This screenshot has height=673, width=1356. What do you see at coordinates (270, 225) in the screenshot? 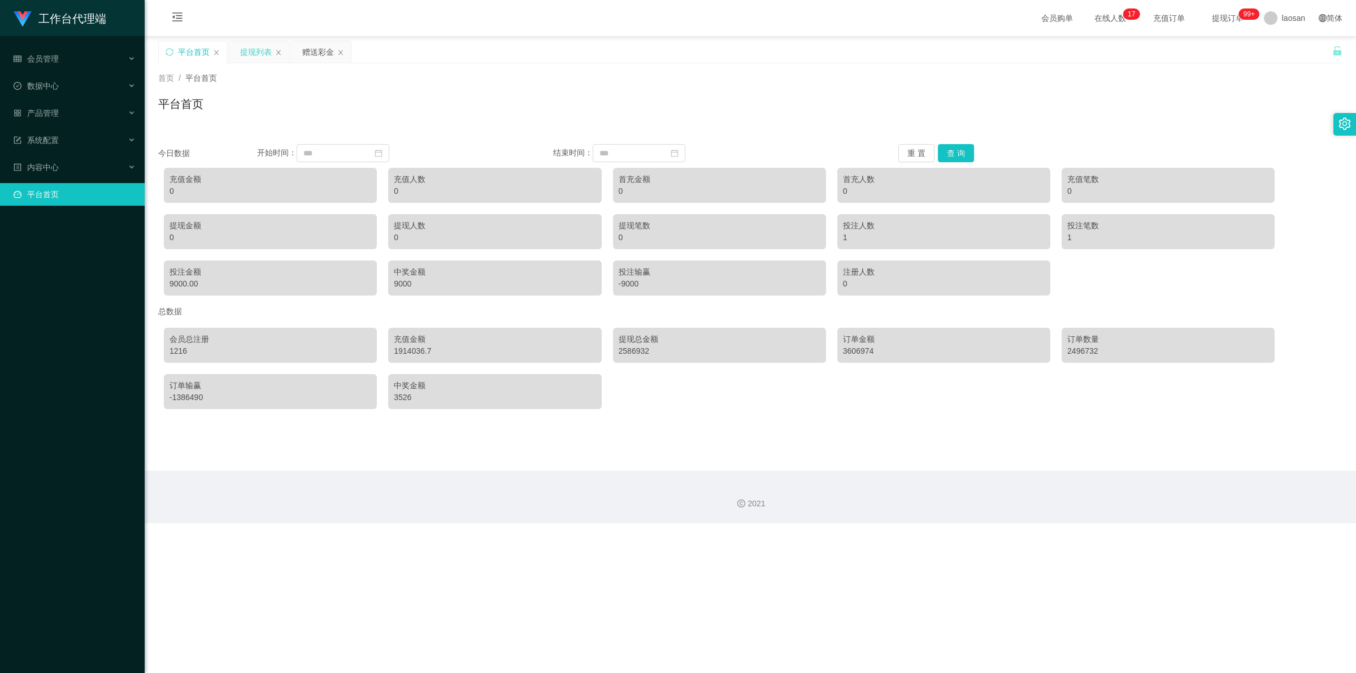
I see `div: 提现金额` at bounding box center [270, 225].